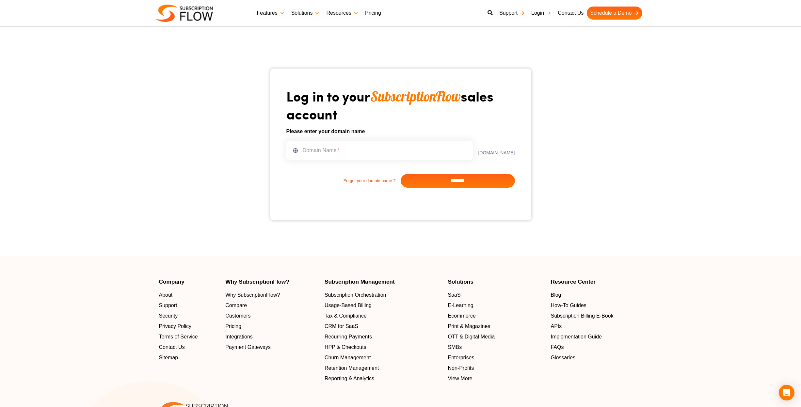 This screenshot has width=801, height=407. Describe the element at coordinates (596, 347) in the screenshot. I see `a: FAQs` at that location.